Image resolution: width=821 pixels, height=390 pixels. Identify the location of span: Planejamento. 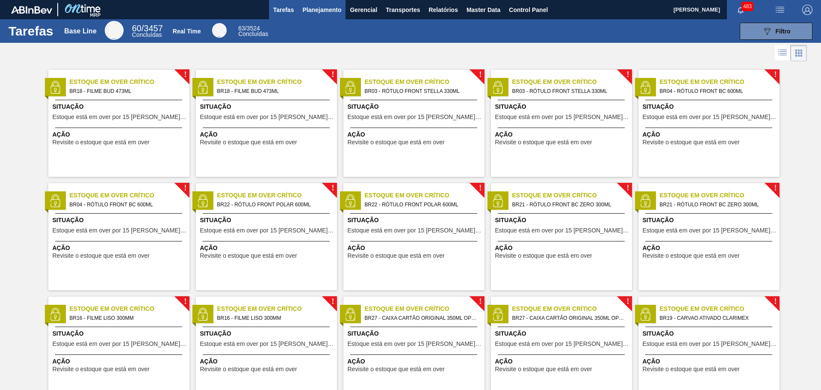
(322, 10).